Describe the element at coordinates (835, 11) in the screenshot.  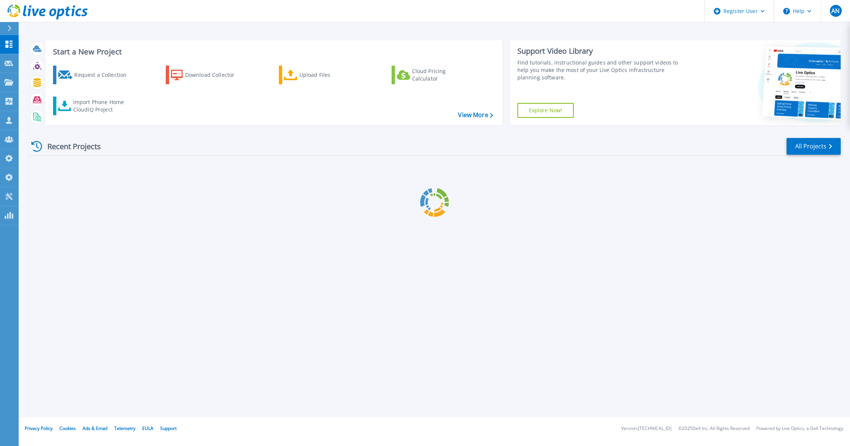
I see `span: AN` at that location.